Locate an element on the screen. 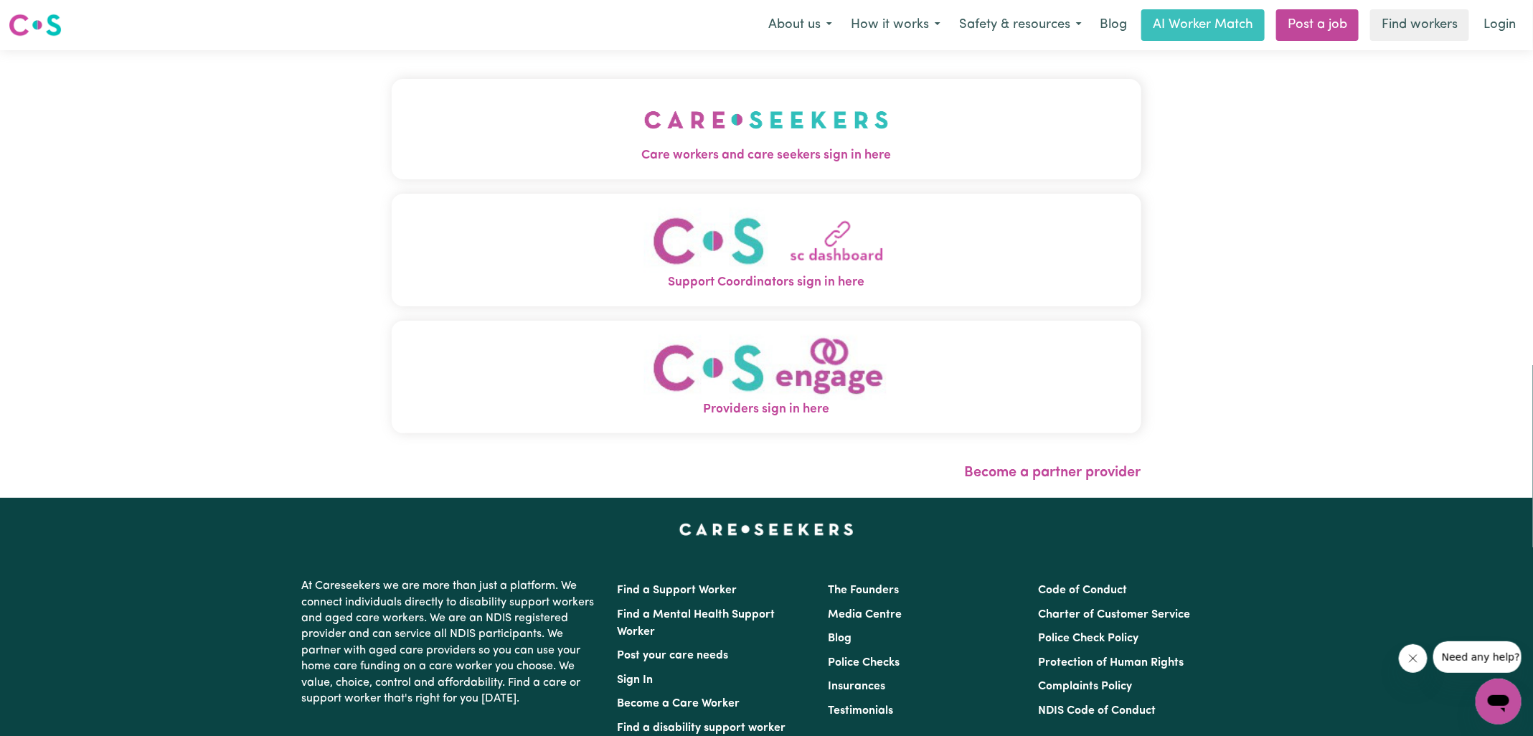 The width and height of the screenshot is (1533, 736). button: Support Coordinators sign in here is located at coordinates (766, 250).